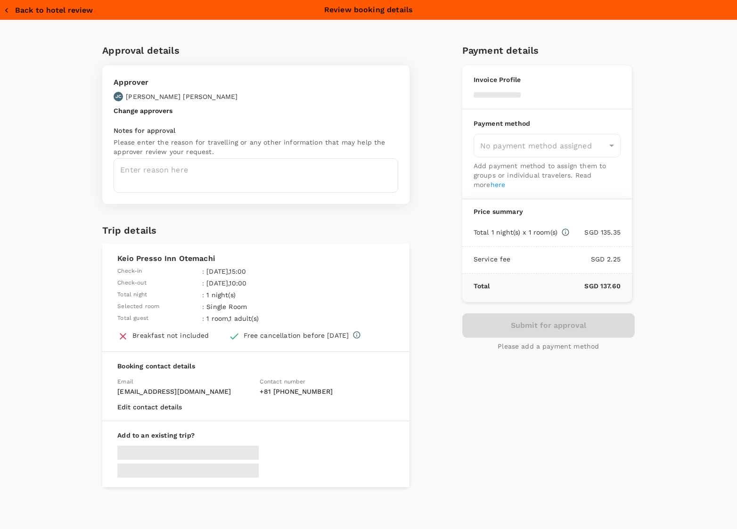 The height and width of the screenshot is (529, 737). What do you see at coordinates (125, 381) in the screenshot?
I see `span: Email` at bounding box center [125, 381].